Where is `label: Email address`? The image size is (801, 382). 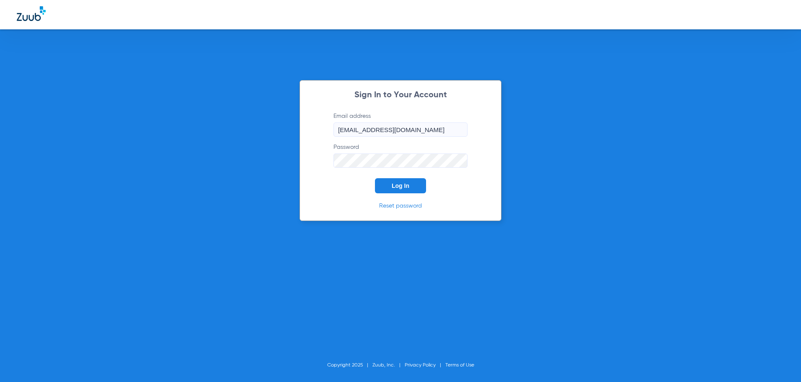 label: Email address is located at coordinates (401, 124).